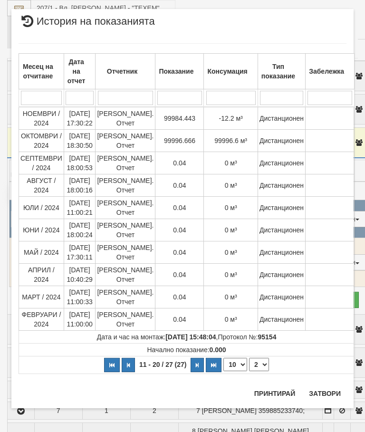  I want to click on span: 99996.666, so click(180, 141).